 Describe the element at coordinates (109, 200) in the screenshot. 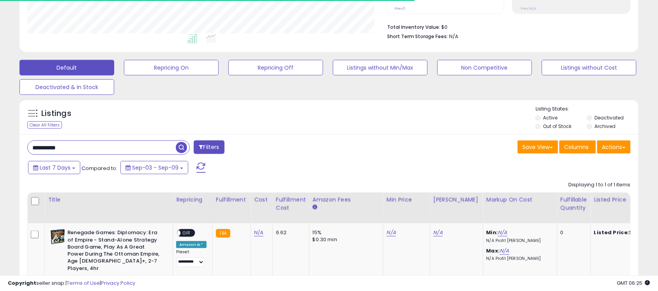

I see `div: Title` at that location.